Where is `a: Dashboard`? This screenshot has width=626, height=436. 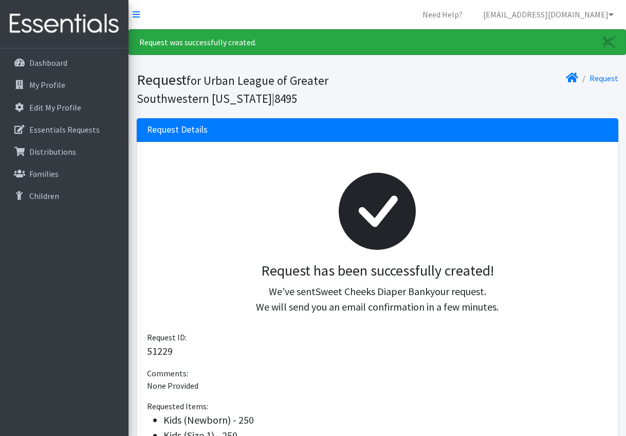 a: Dashboard is located at coordinates (64, 63).